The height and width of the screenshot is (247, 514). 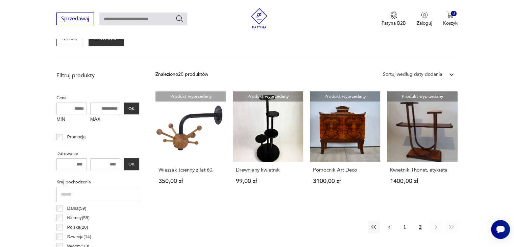 I want to click on button: 0Koszyk, so click(x=450, y=19).